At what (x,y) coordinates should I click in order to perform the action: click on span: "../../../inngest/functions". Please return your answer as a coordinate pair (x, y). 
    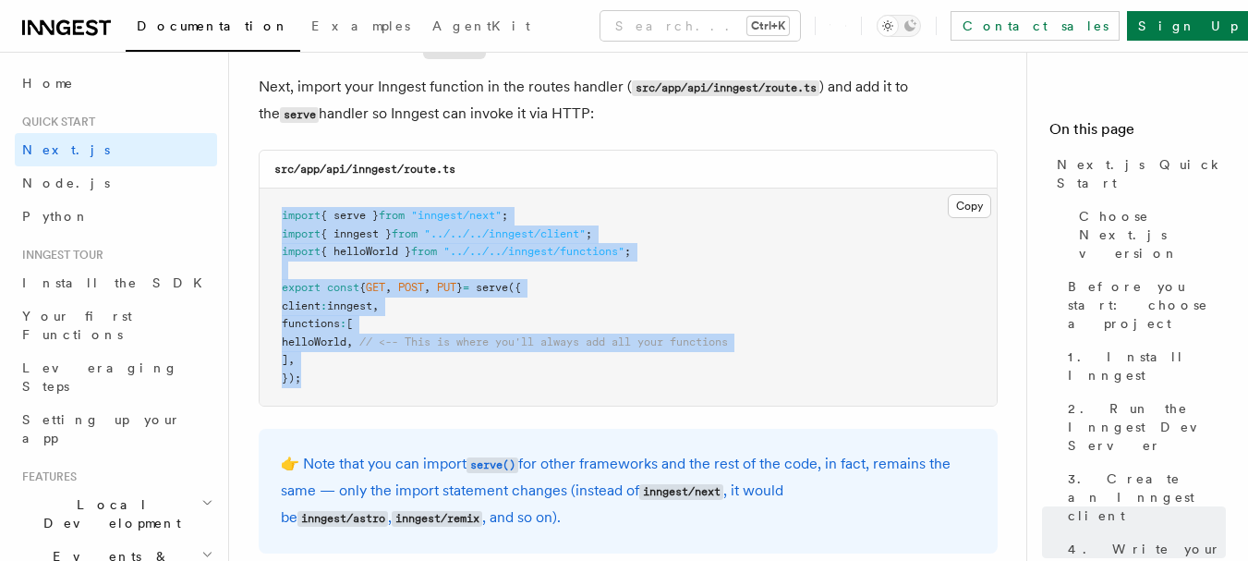
    Looking at the image, I should click on (534, 251).